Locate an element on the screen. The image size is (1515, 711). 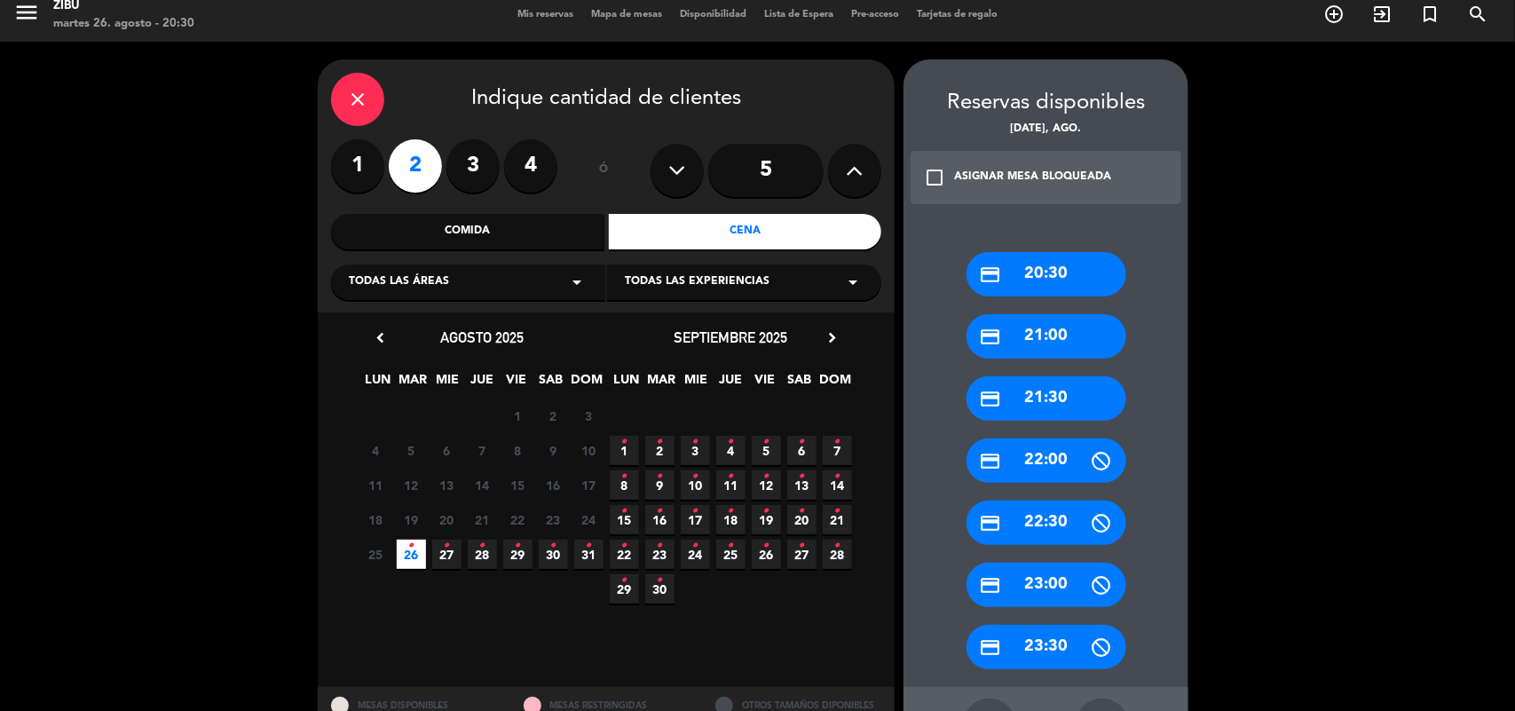
span: 31 is located at coordinates (589, 554).